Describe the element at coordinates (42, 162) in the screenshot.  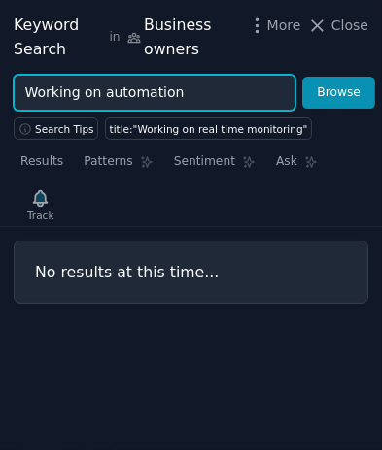
I see `span: Results` at that location.